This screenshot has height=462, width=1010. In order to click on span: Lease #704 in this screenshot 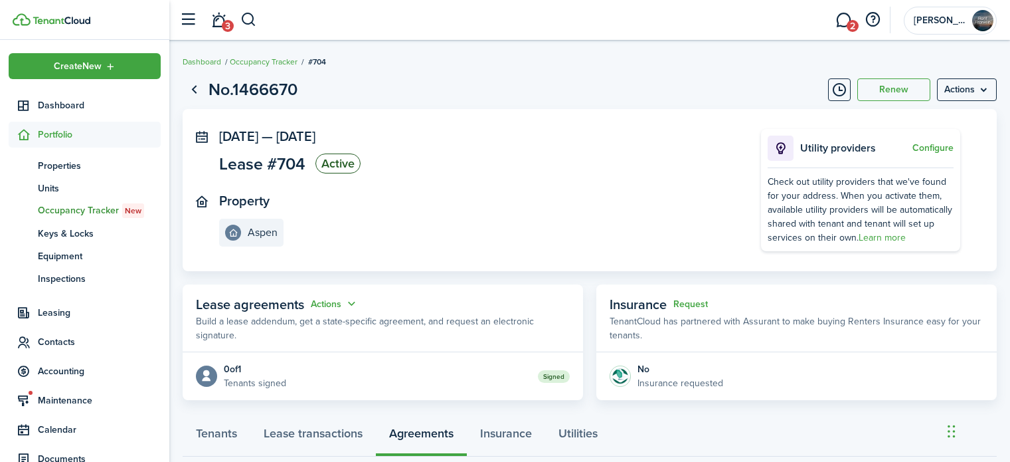, I will do `click(262, 163)`.